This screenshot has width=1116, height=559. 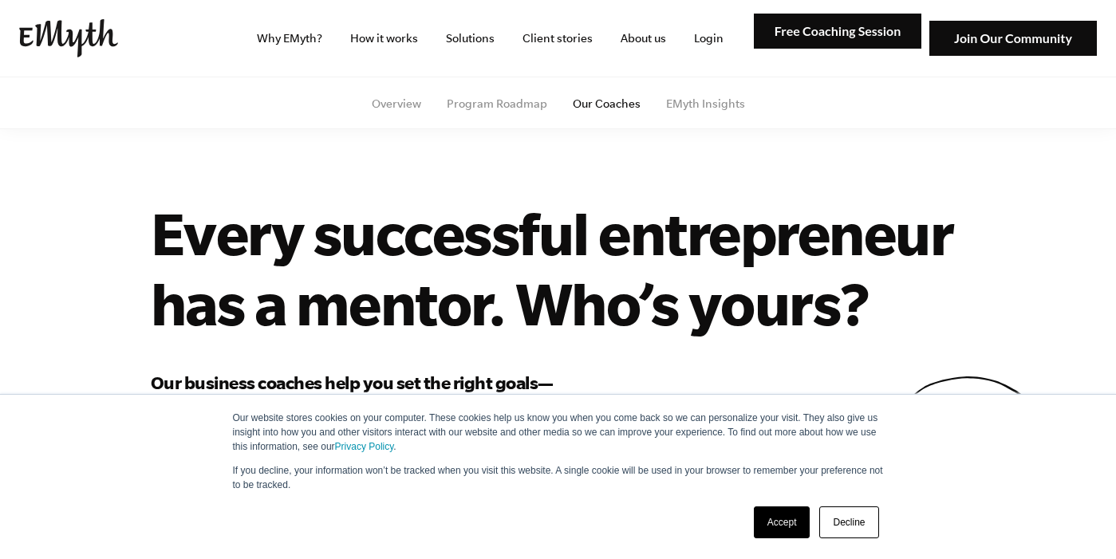 I want to click on a: Our Coaches, so click(x=606, y=104).